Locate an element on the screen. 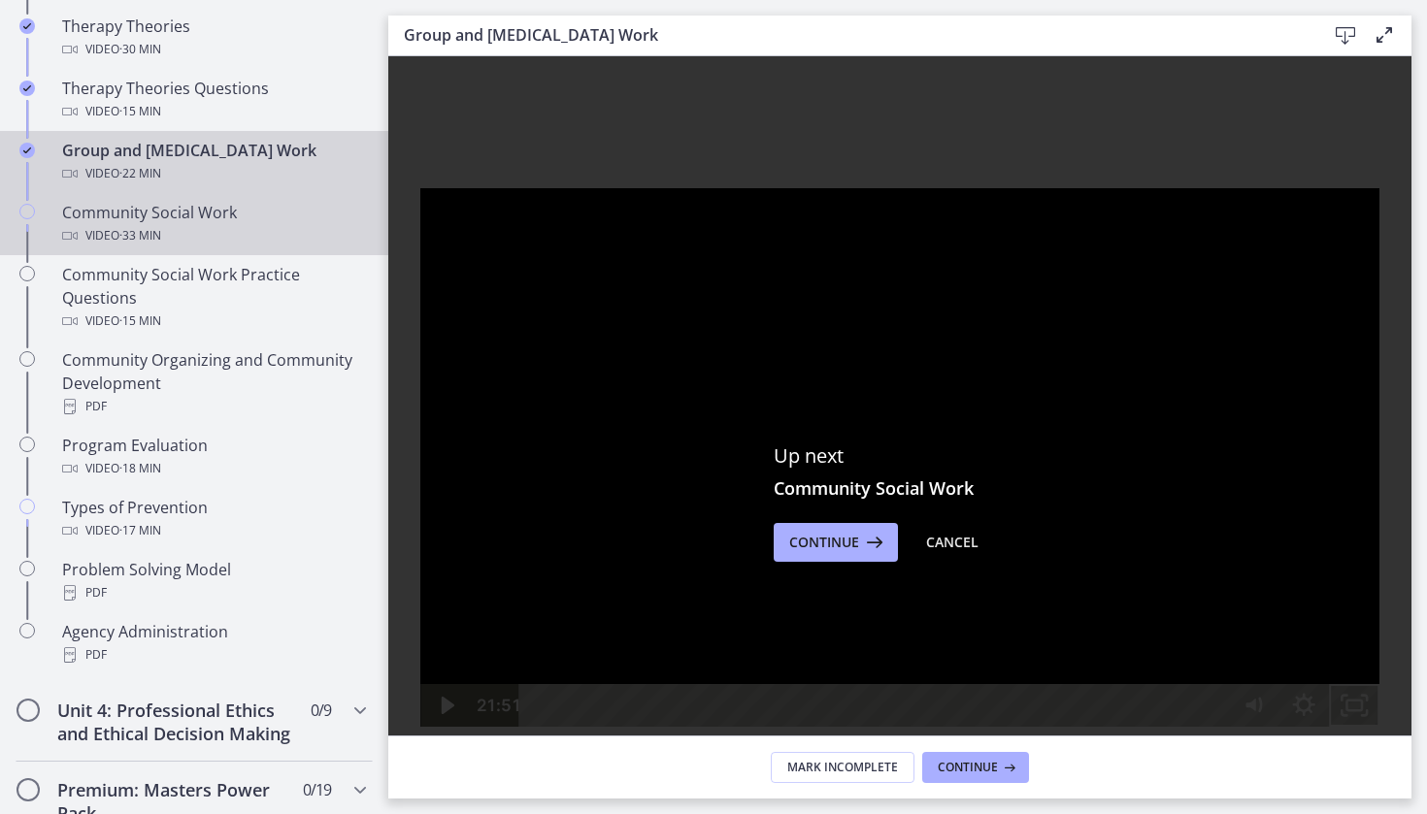 This screenshot has width=1427, height=814. button: Unfullscreen is located at coordinates (966, 649).